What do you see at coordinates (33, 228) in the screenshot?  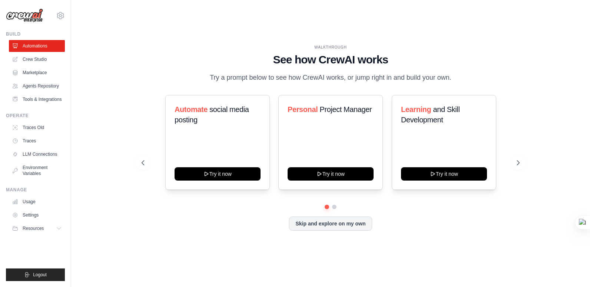 I see `span: Resources` at bounding box center [33, 228].